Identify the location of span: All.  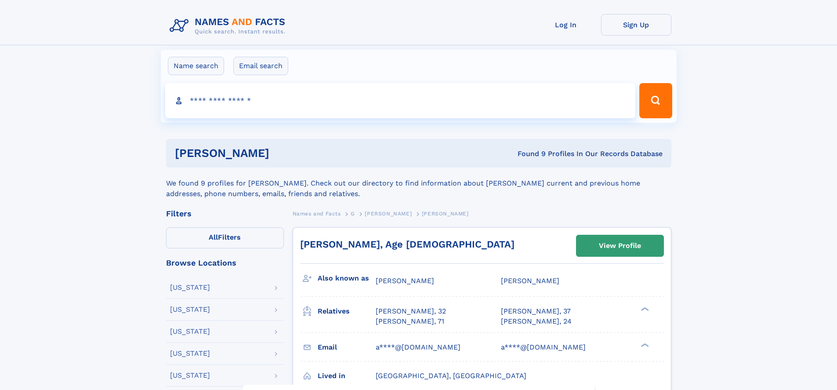
(213, 237).